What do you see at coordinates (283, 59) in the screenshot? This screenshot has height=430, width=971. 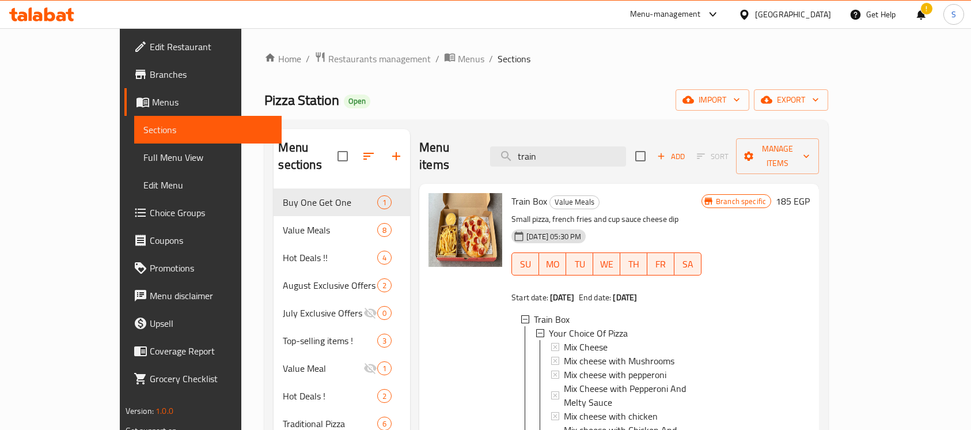 I see `a: Home` at bounding box center [283, 59].